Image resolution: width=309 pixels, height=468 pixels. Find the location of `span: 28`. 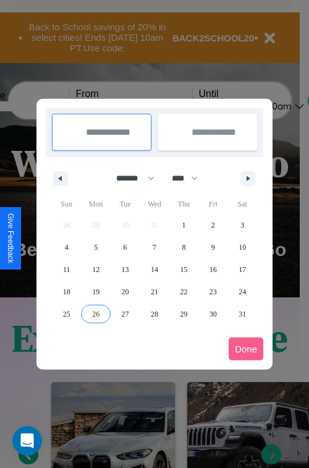

span: 28 is located at coordinates (155, 314).